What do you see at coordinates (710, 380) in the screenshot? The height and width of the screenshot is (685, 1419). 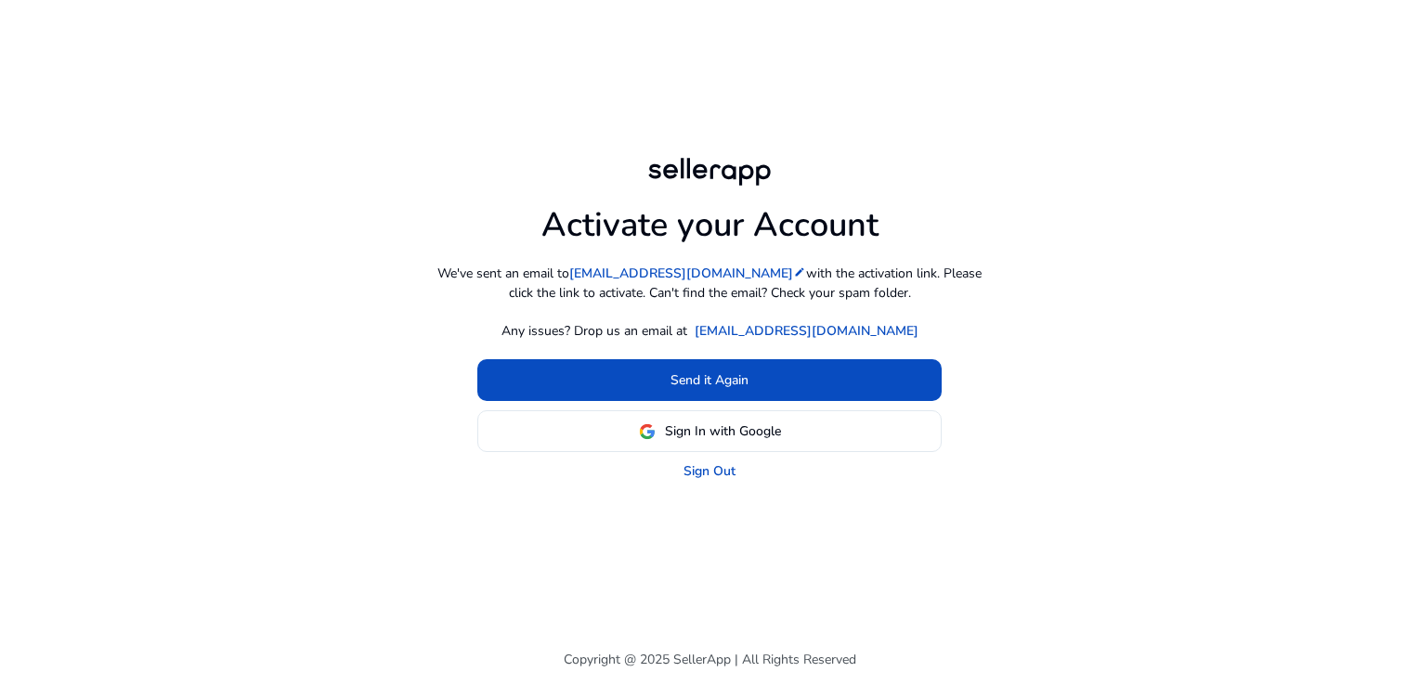 I see `button: Send it Again` at bounding box center [710, 380].